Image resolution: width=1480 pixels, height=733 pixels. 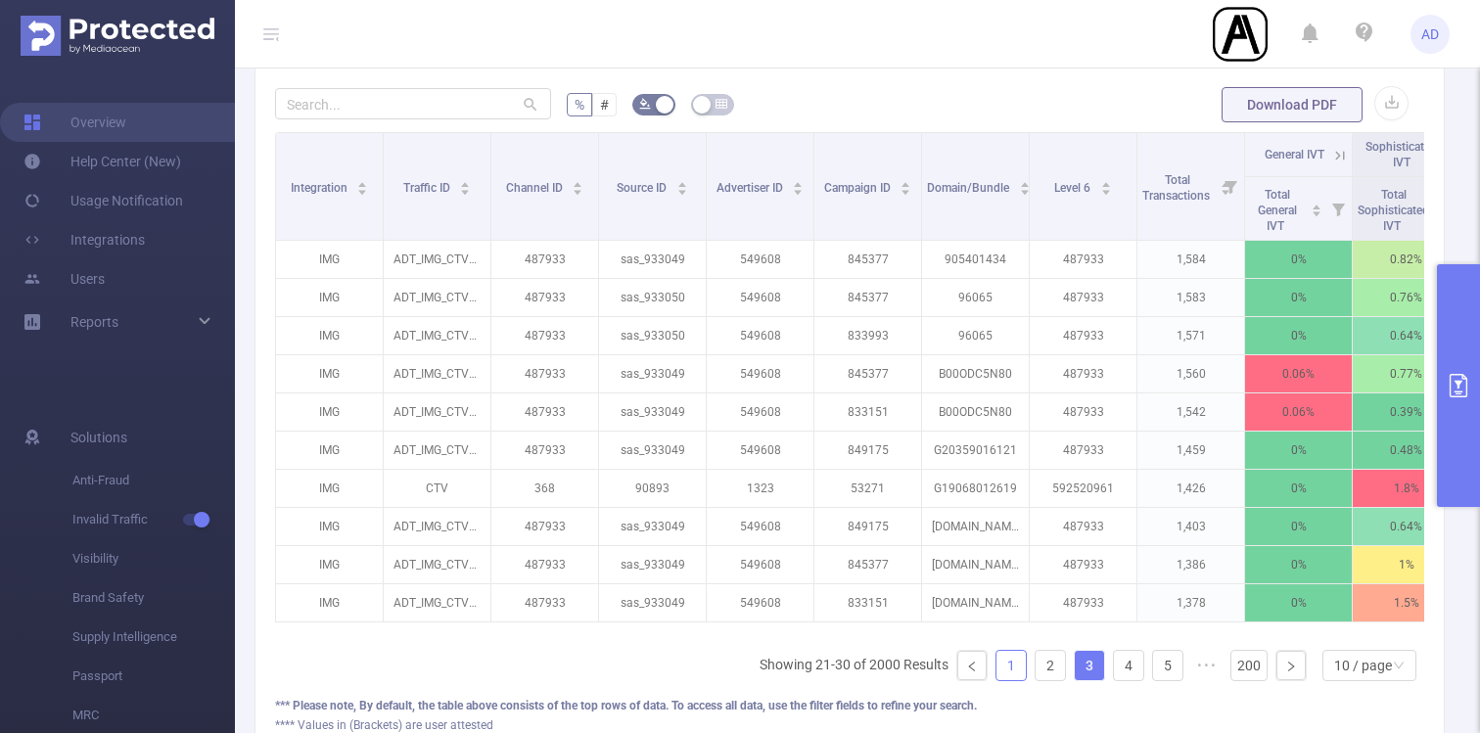 What do you see at coordinates (1190, 450) in the screenshot?
I see `p: 1,459` at bounding box center [1190, 450].